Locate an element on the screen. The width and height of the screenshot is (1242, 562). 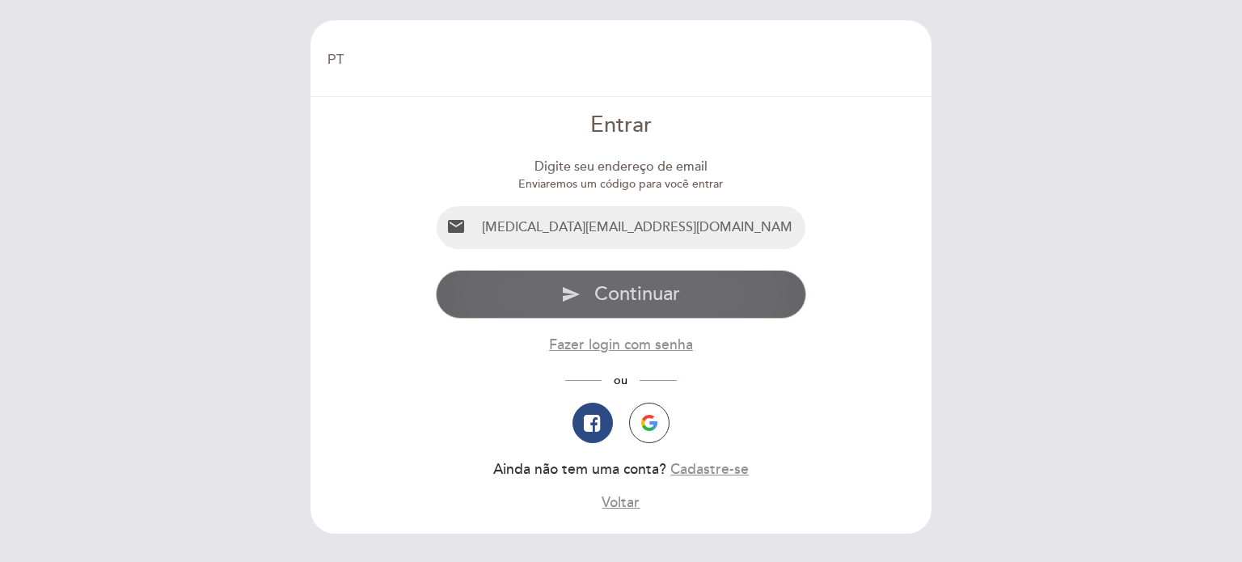
span: Continuar is located at coordinates (637, 294).